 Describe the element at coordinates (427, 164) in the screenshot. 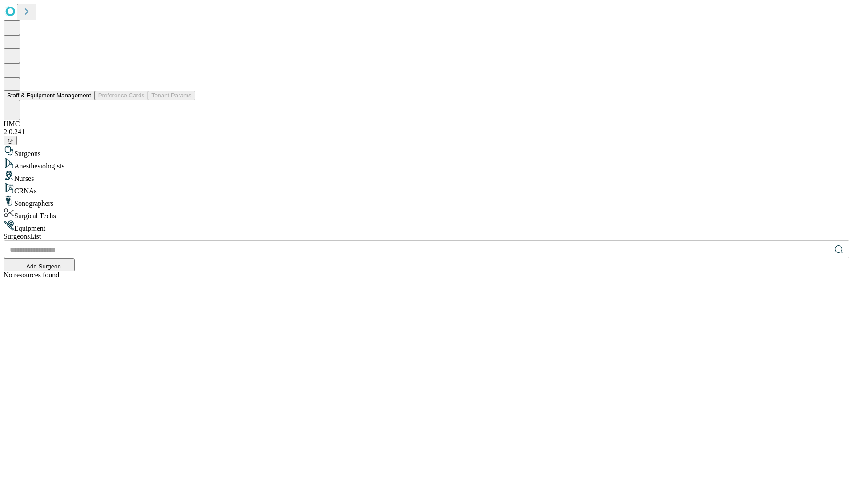

I see `div: Anesthesiologists` at that location.